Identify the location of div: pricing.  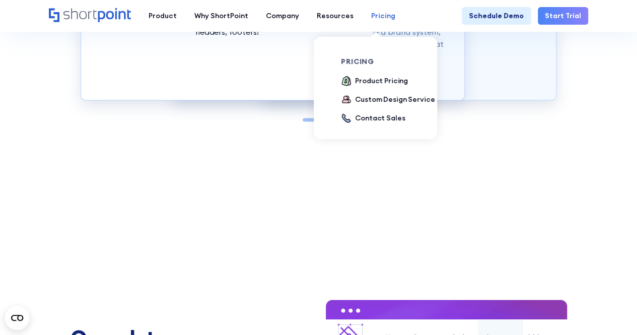
(390, 61).